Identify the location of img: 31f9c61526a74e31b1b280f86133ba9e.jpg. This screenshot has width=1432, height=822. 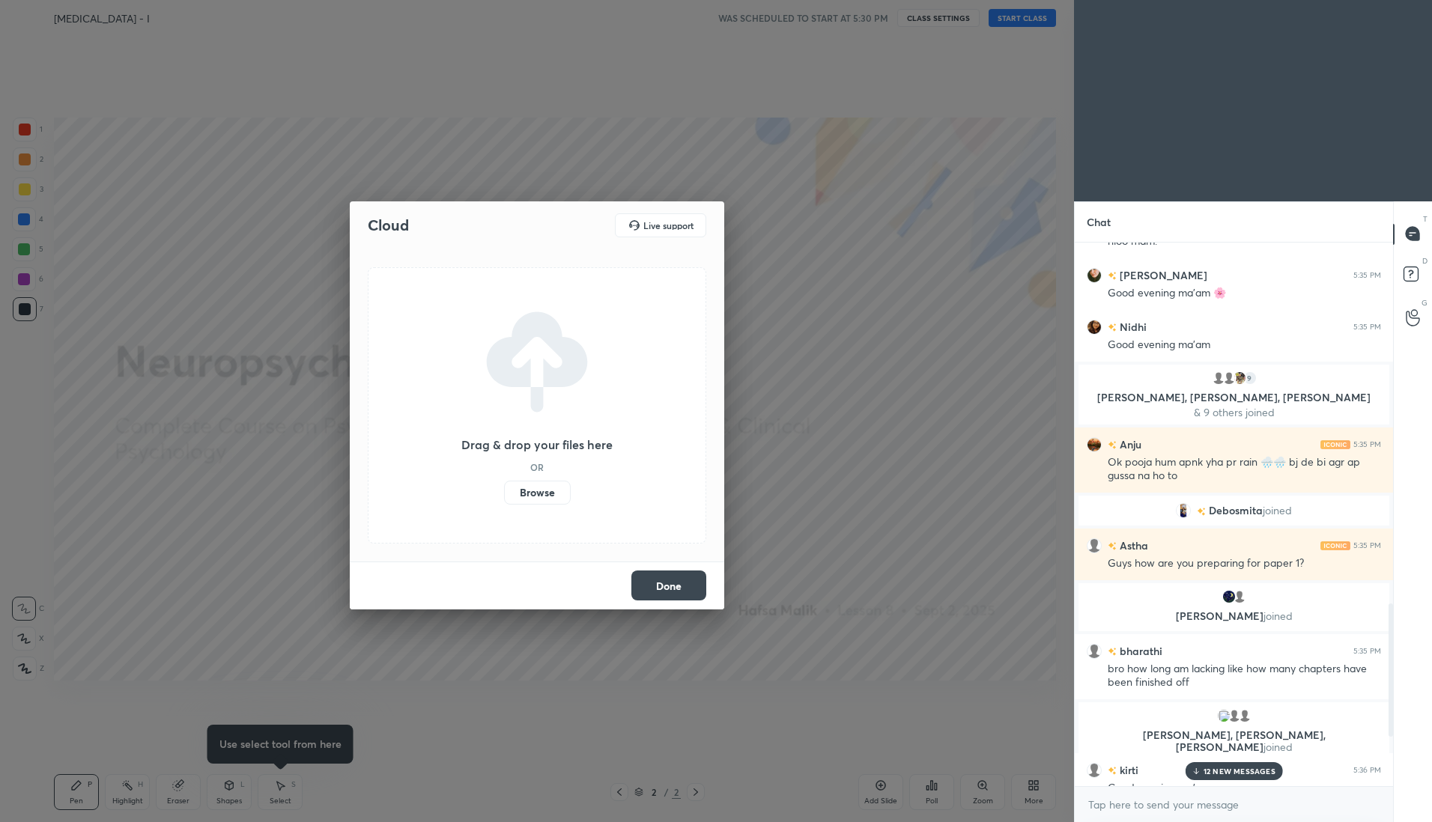
(1239, 378).